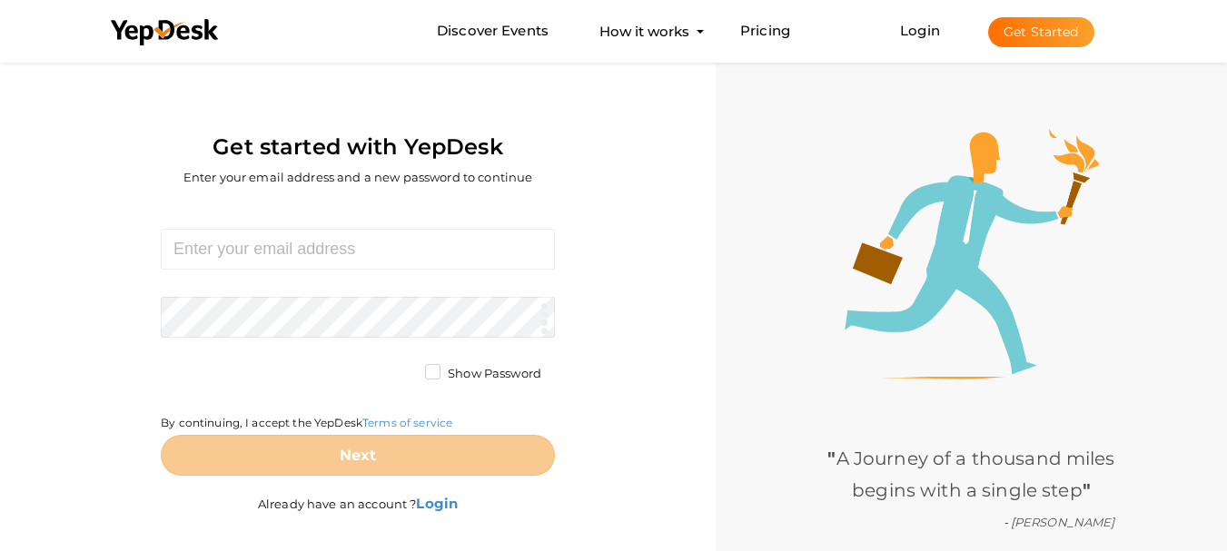  Describe the element at coordinates (407, 422) in the screenshot. I see `a: Terms of service` at that location.